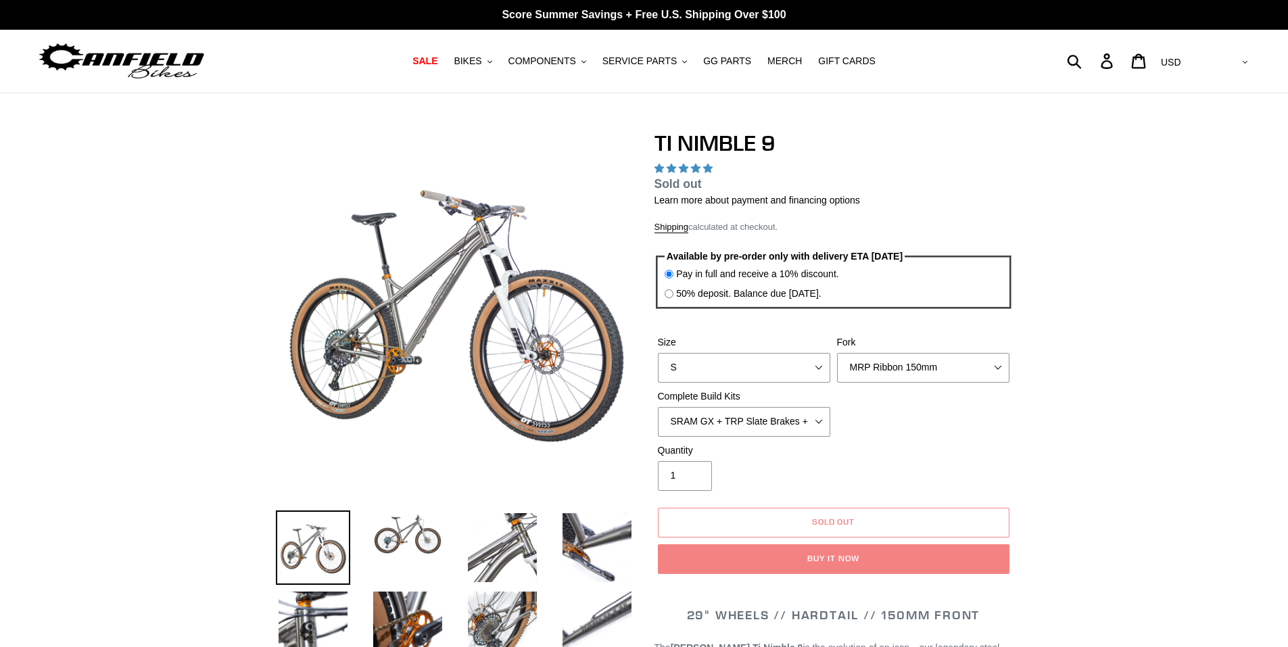 This screenshot has height=647, width=1288. I want to click on h1: TI NIMBLE 9, so click(834, 143).